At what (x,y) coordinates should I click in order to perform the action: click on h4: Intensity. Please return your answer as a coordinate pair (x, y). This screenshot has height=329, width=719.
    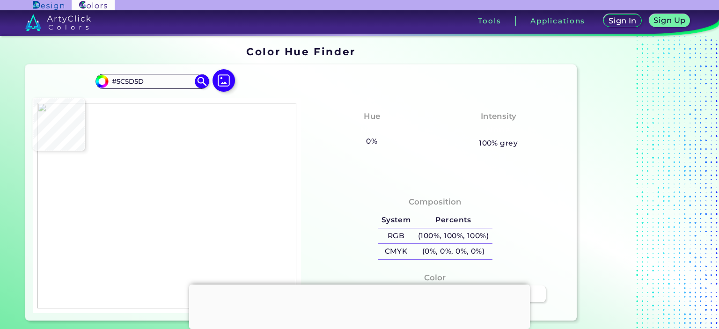
    Looking at the image, I should click on (498, 116).